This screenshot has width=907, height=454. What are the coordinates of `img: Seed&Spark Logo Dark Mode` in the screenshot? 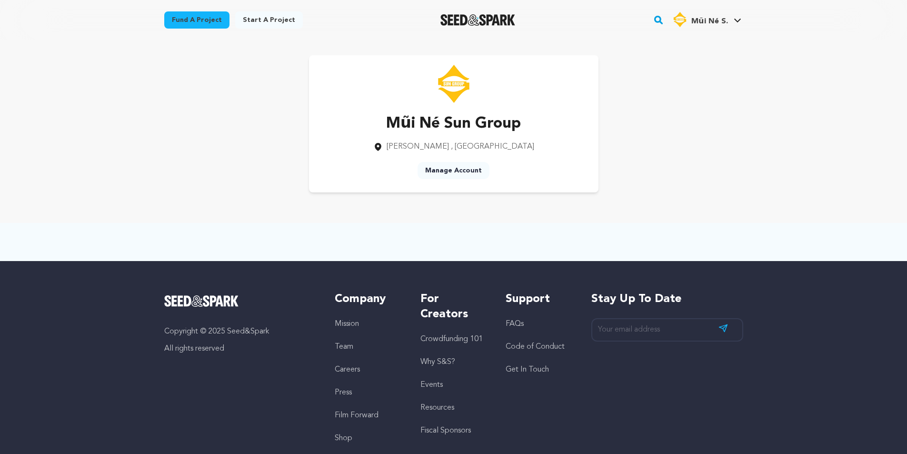 It's located at (478, 20).